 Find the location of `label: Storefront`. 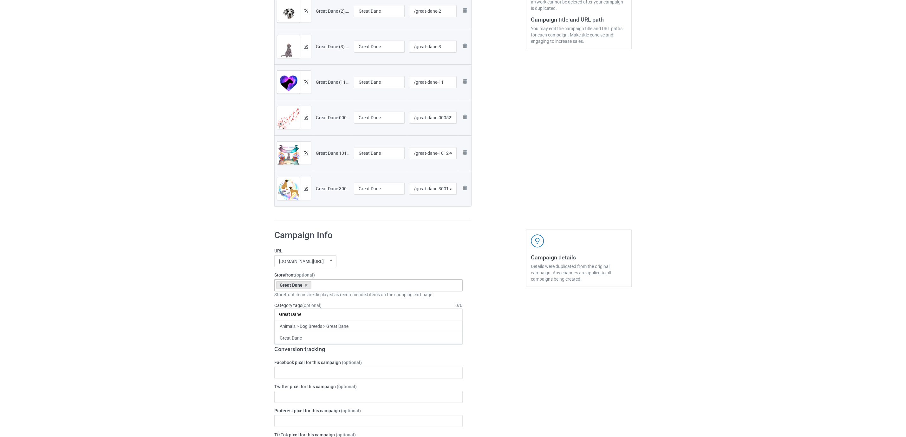

label: Storefront is located at coordinates (368, 275).